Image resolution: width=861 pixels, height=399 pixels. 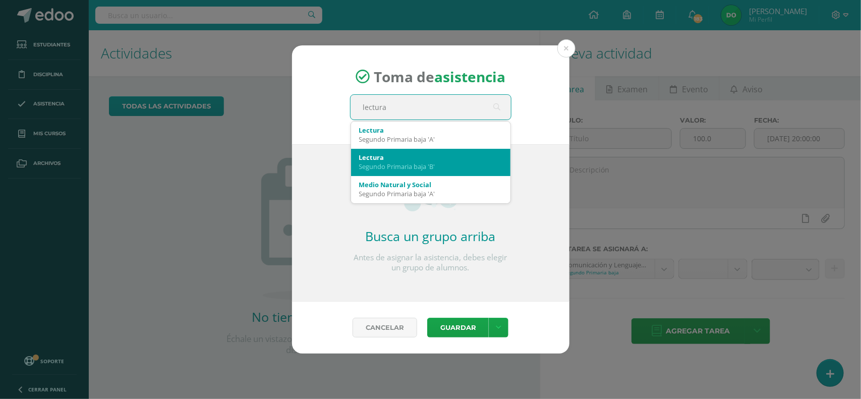 I want to click on strong: asistencia, so click(x=470, y=77).